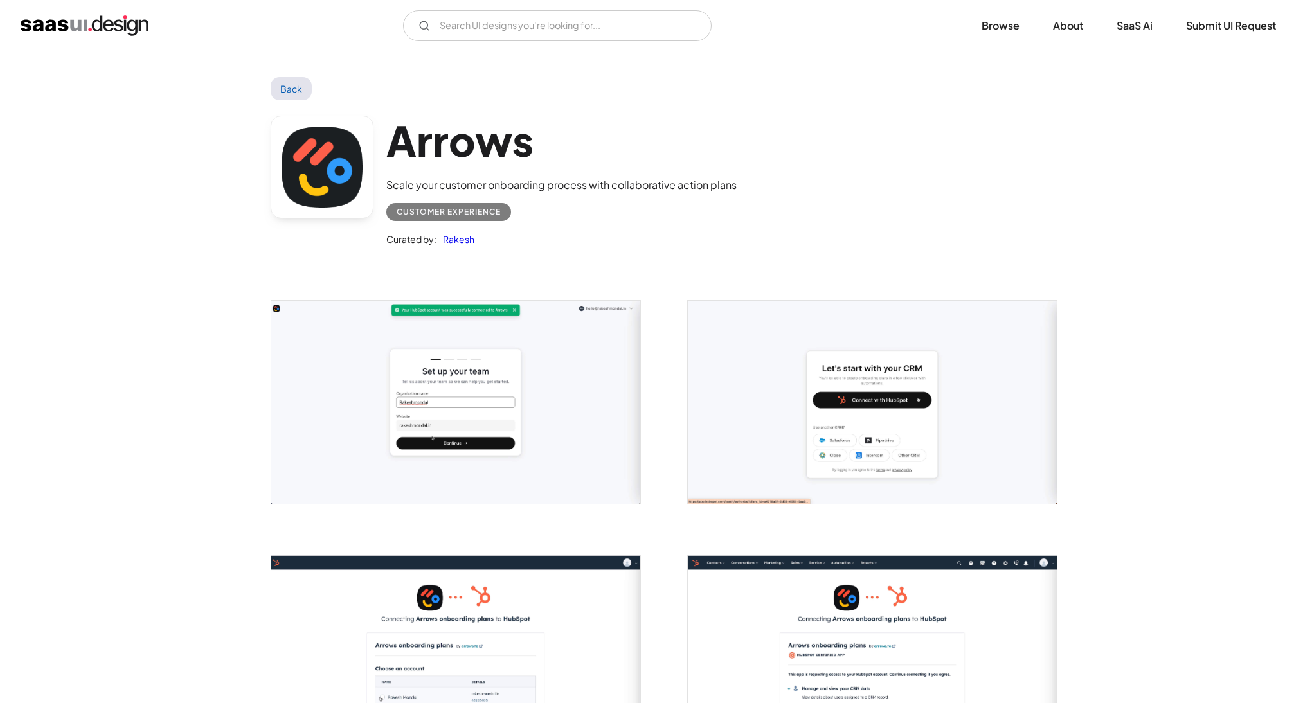  Describe the element at coordinates (84, 26) in the screenshot. I see `a: home` at that location.